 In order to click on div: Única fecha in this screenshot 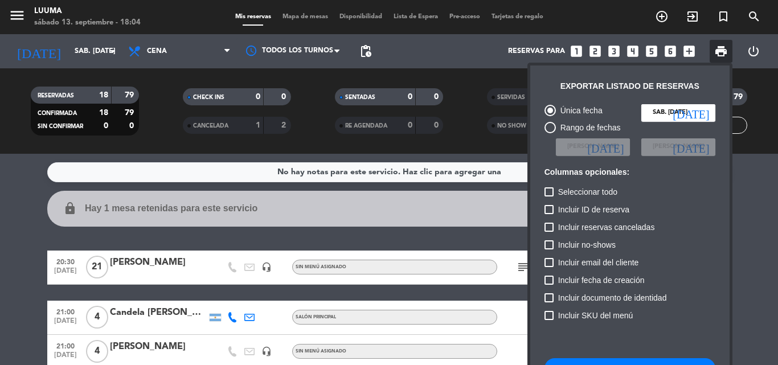, I will do `click(579, 110)`.